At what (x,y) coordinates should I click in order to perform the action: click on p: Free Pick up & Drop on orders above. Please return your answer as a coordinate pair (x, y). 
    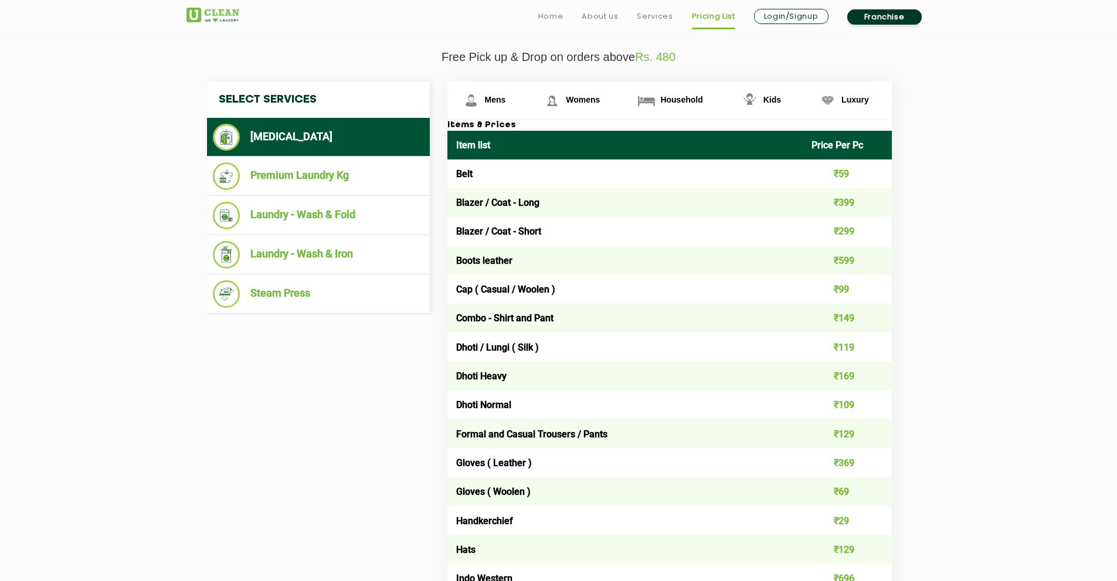
    Looking at the image, I should click on (559, 57).